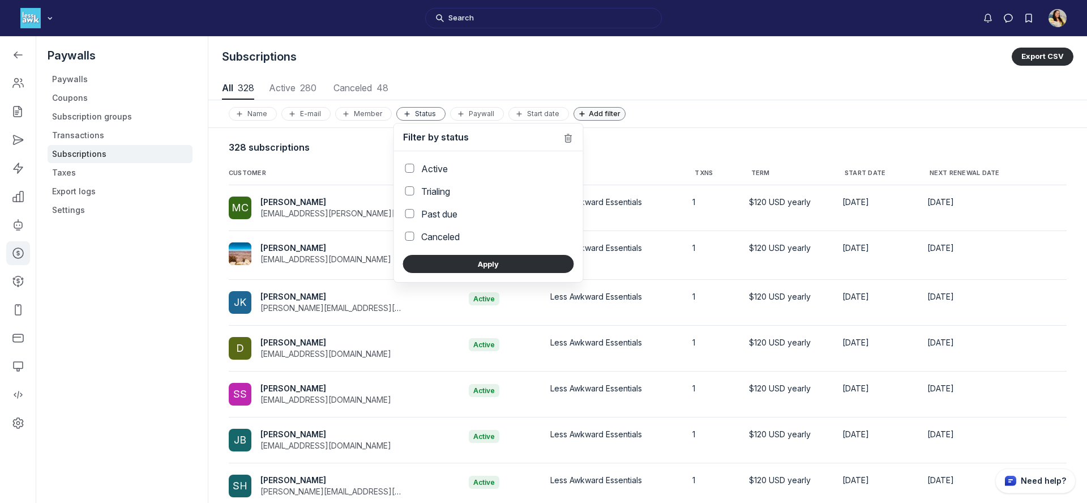 Image resolution: width=1087 pixels, height=503 pixels. I want to click on label: Trialing, so click(435, 191).